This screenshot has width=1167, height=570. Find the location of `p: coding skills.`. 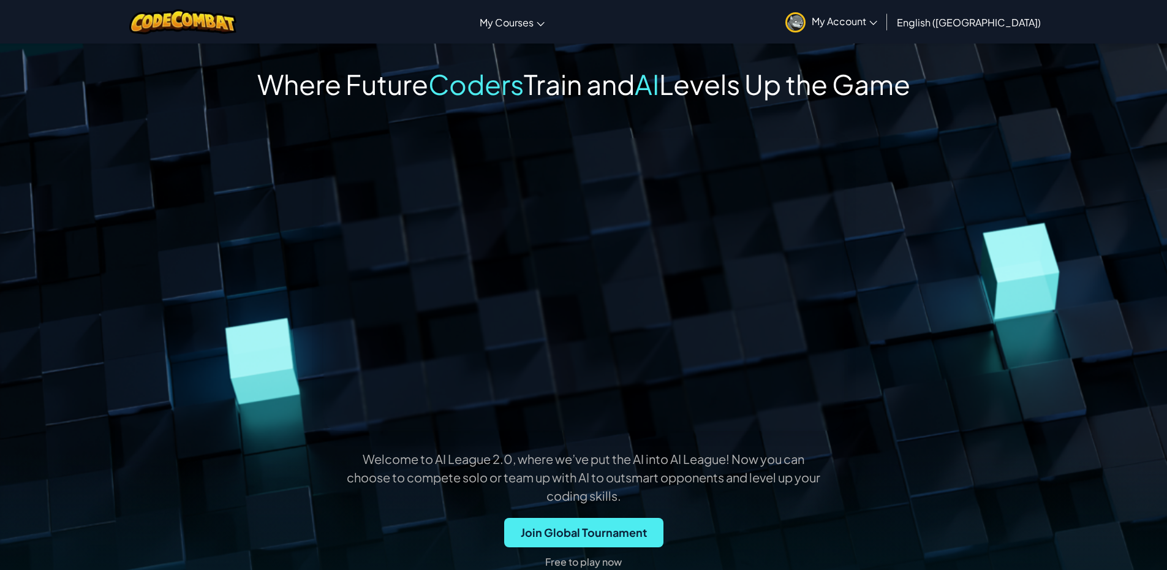

p: coding skills. is located at coordinates (584, 496).